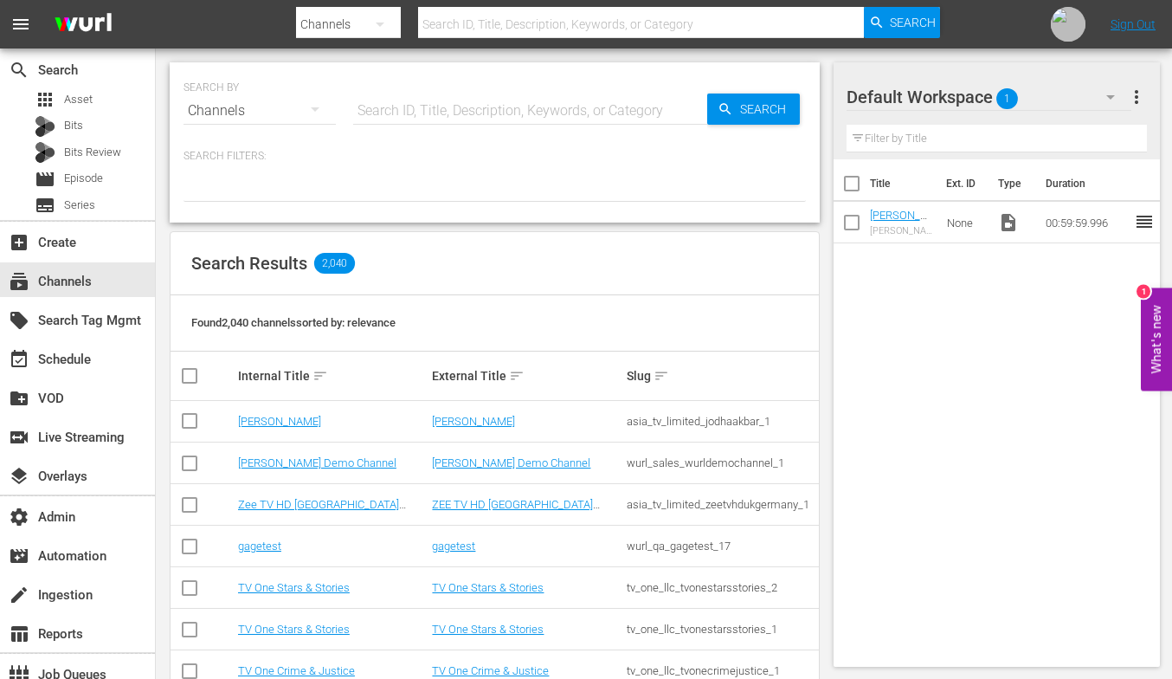 This screenshot has width=1172, height=679. What do you see at coordinates (334, 263) in the screenshot?
I see `span: 2,040` at bounding box center [334, 263].